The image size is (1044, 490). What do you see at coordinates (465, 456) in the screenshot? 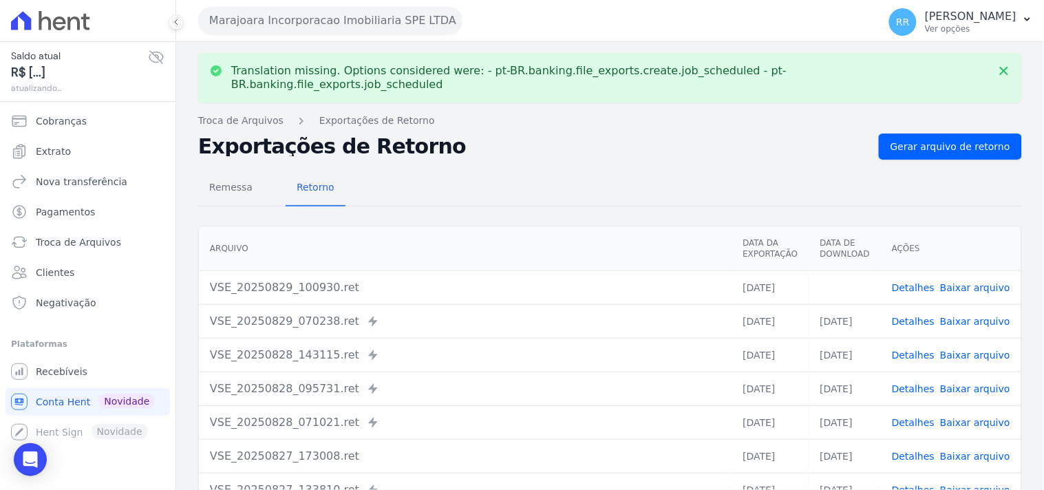
I see `div: VSE_20250827_173008.ret` at bounding box center [465, 456].